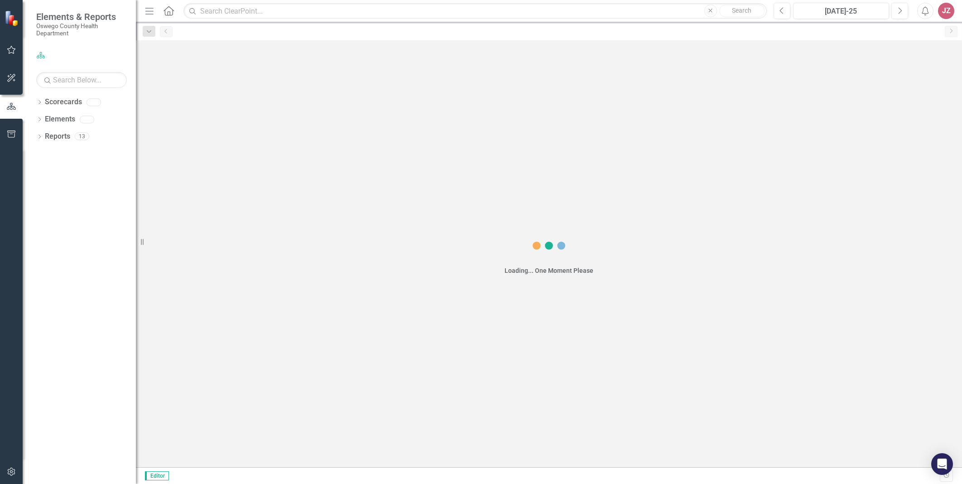 The width and height of the screenshot is (962, 484). What do you see at coordinates (741, 10) in the screenshot?
I see `span: Search` at bounding box center [741, 10].